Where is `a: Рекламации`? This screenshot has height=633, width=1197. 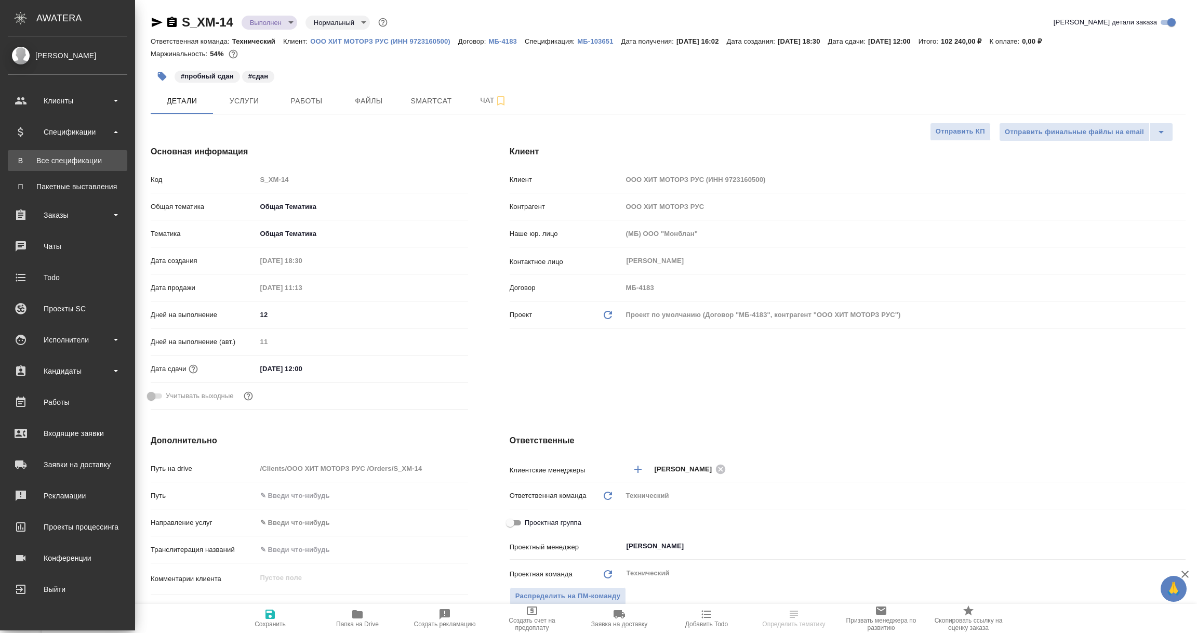 a: Рекламации is located at coordinates (68, 496).